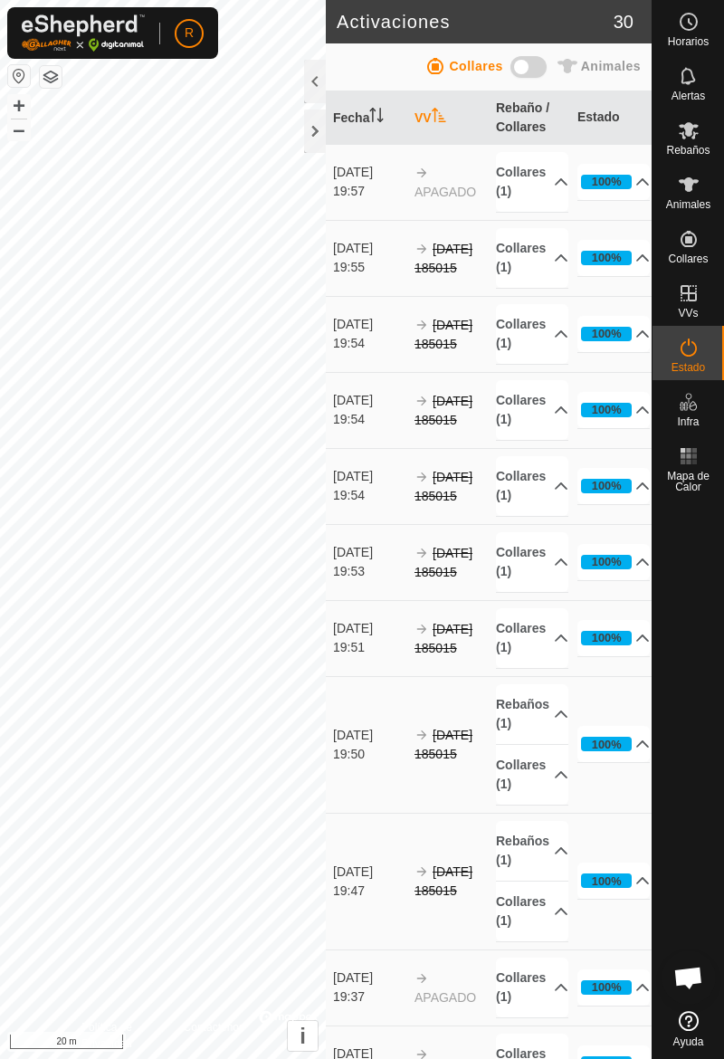 The width and height of the screenshot is (724, 1059). I want to click on div: 19:50, so click(369, 754).